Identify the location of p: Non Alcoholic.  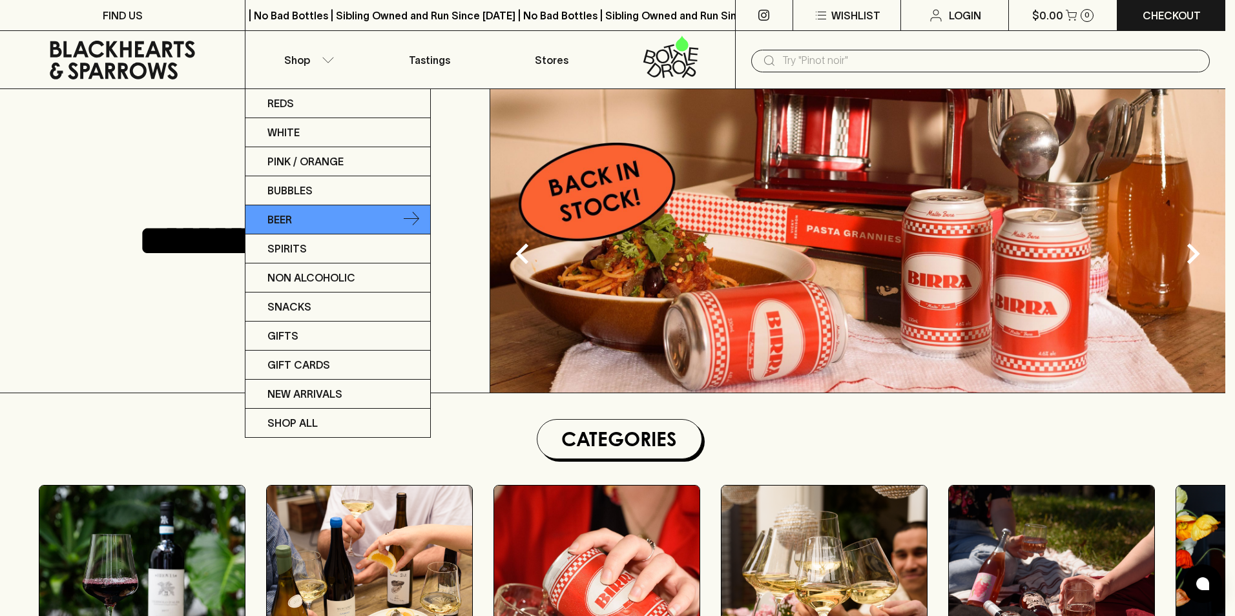
(311, 278).